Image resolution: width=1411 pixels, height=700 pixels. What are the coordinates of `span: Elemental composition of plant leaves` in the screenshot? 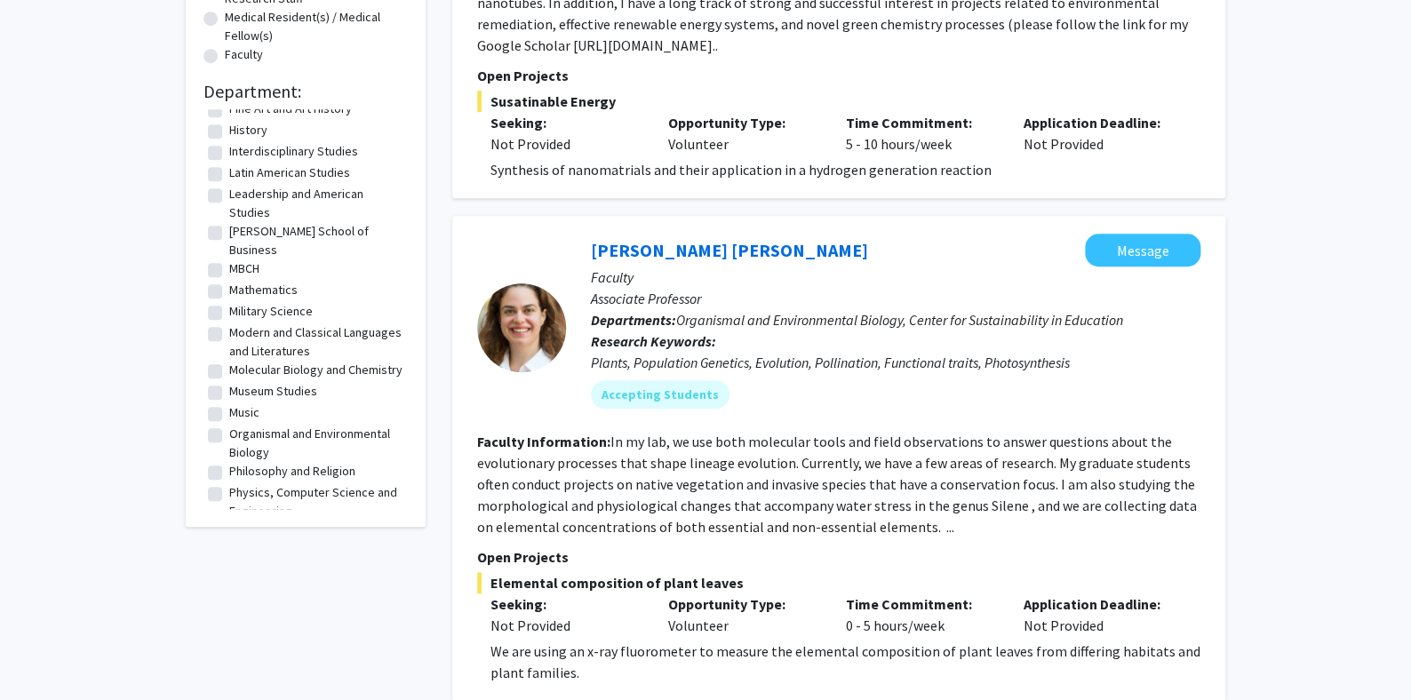 It's located at (839, 583).